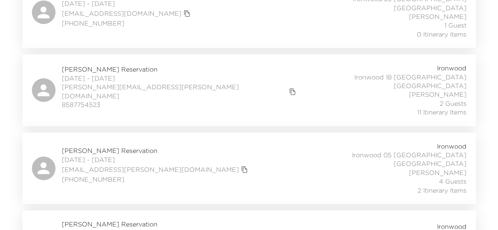 This screenshot has width=498, height=230. Describe the element at coordinates (442, 34) in the screenshot. I see `span: 0 Itinerary Items` at that location.